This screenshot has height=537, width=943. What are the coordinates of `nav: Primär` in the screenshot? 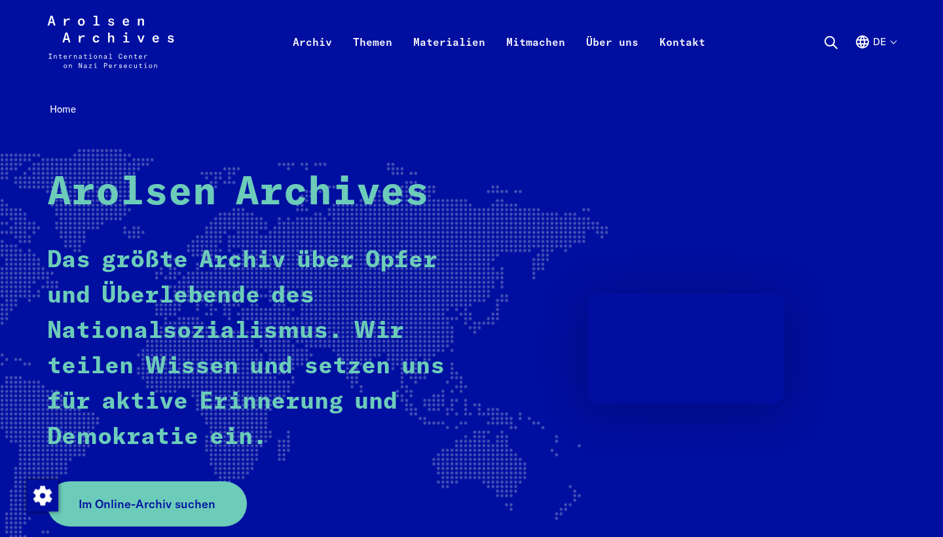 It's located at (499, 42).